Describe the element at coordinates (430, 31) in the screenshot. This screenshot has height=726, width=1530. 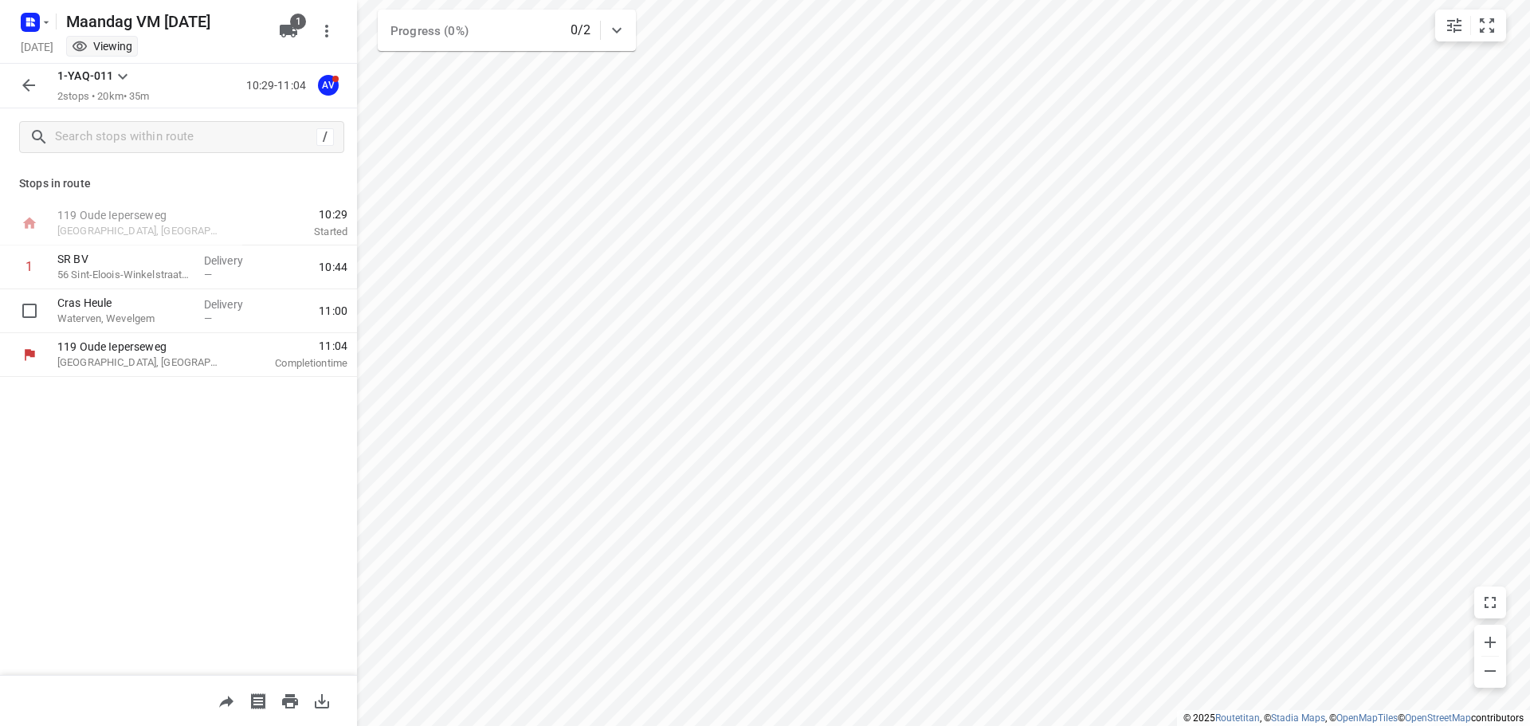
I see `span: Progress (0%)` at that location.